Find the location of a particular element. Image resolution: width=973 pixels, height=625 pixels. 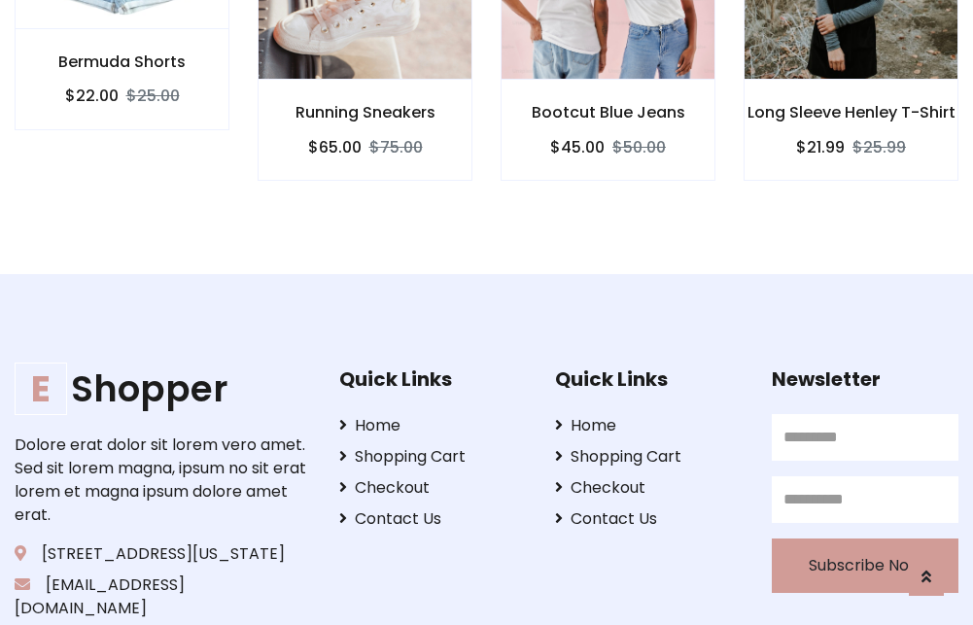

p: Dolore erat dolor sit lorem vero amet. Sed sit lorem magna, ipsum no sit erat lorem et magna ipsu... is located at coordinates (161, 480).